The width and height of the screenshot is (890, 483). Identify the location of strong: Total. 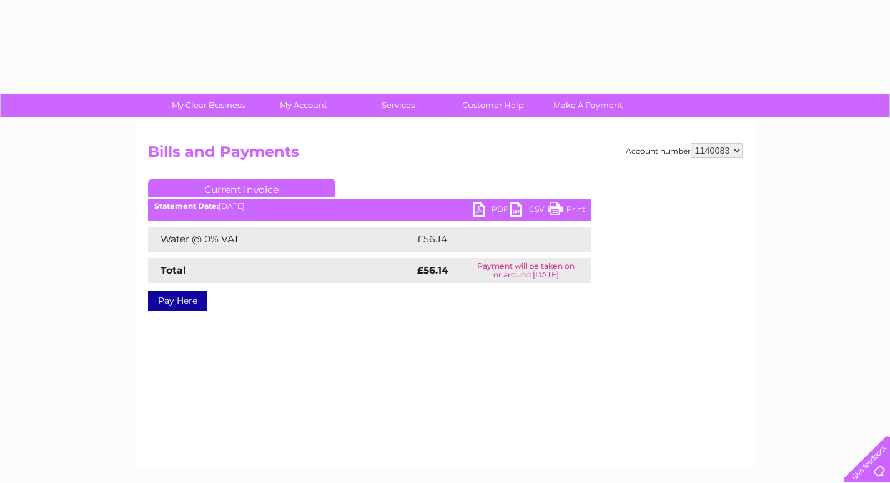
(173, 270).